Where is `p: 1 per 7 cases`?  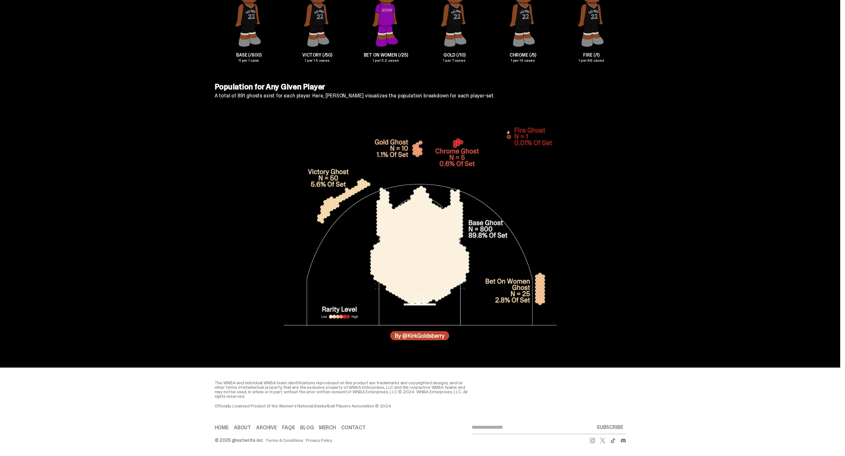
p: 1 per 7 cases is located at coordinates (454, 60).